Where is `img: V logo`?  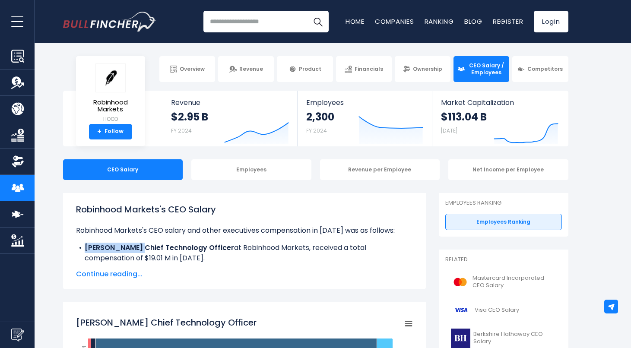
img: V logo is located at coordinates (461, 310).